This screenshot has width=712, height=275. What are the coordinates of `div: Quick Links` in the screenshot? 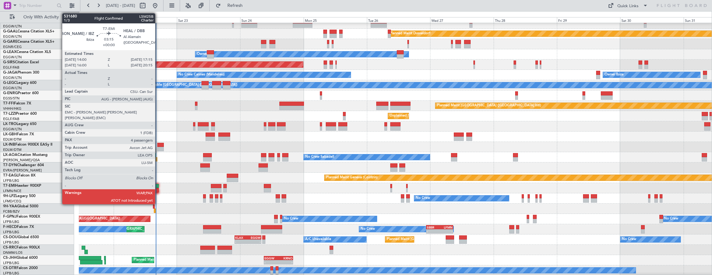 It's located at (628, 6).